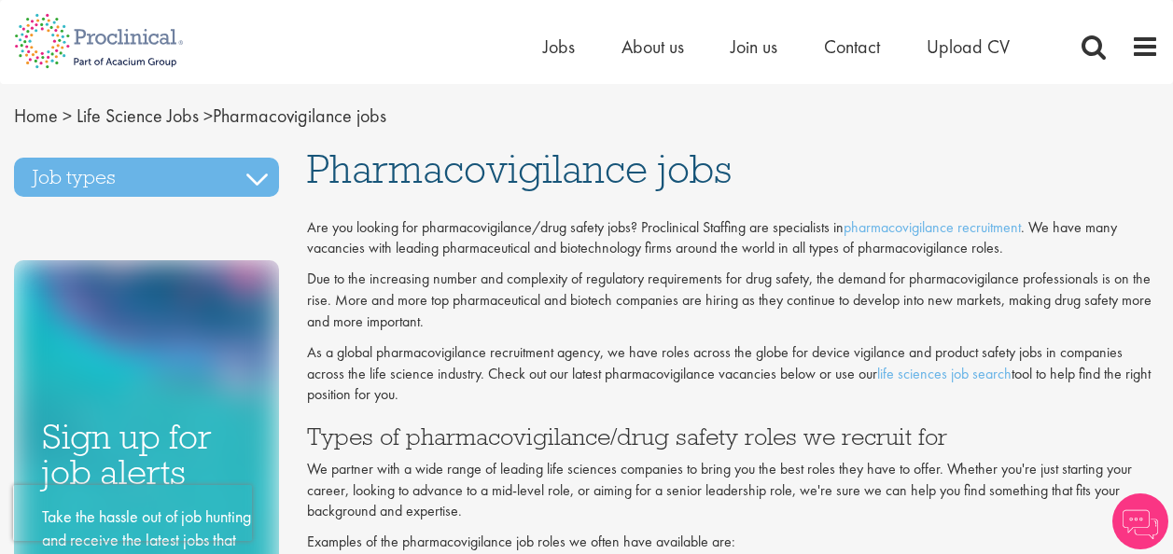 The image size is (1173, 554). What do you see at coordinates (967, 47) in the screenshot?
I see `a: Upload CV` at bounding box center [967, 47].